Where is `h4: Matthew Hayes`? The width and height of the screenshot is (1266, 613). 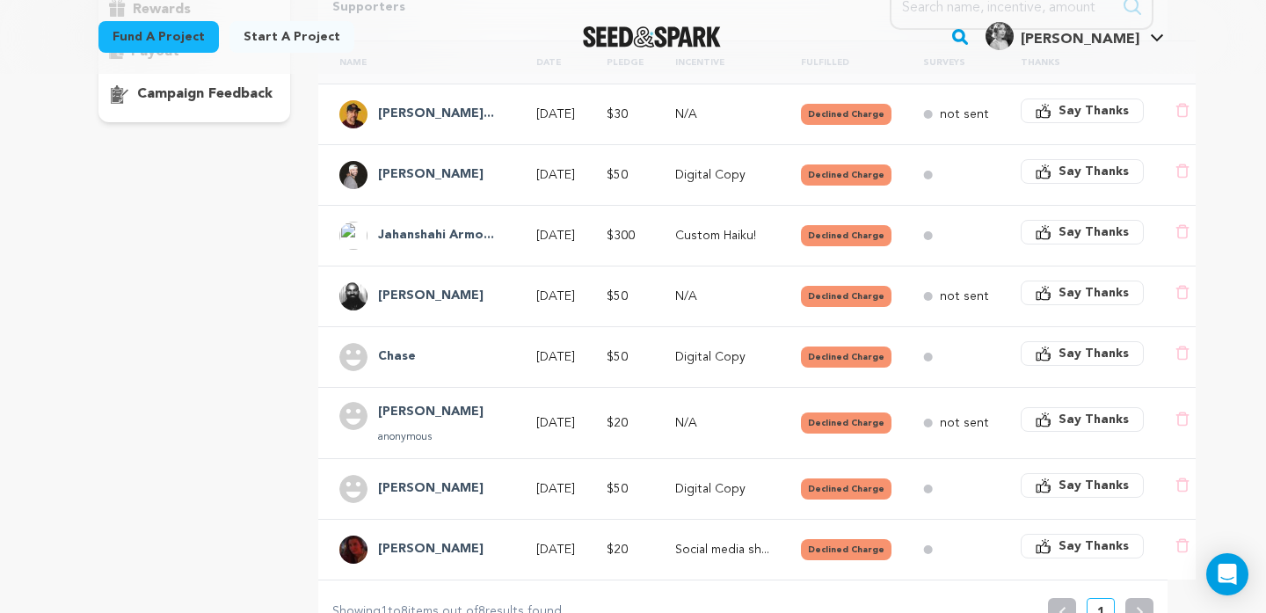
h4: Matthew Hayes is located at coordinates (431, 296).